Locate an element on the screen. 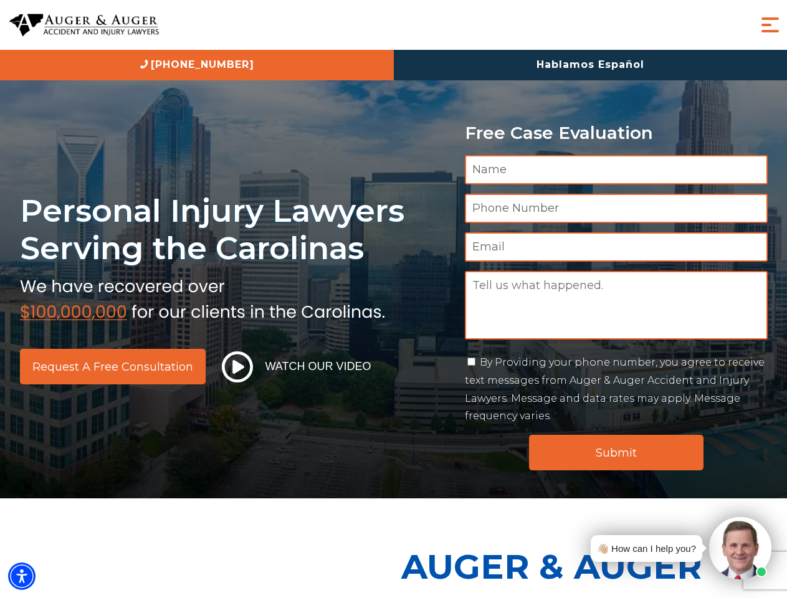 This screenshot has height=598, width=787. span: Request a Free Consultation is located at coordinates (113, 367).